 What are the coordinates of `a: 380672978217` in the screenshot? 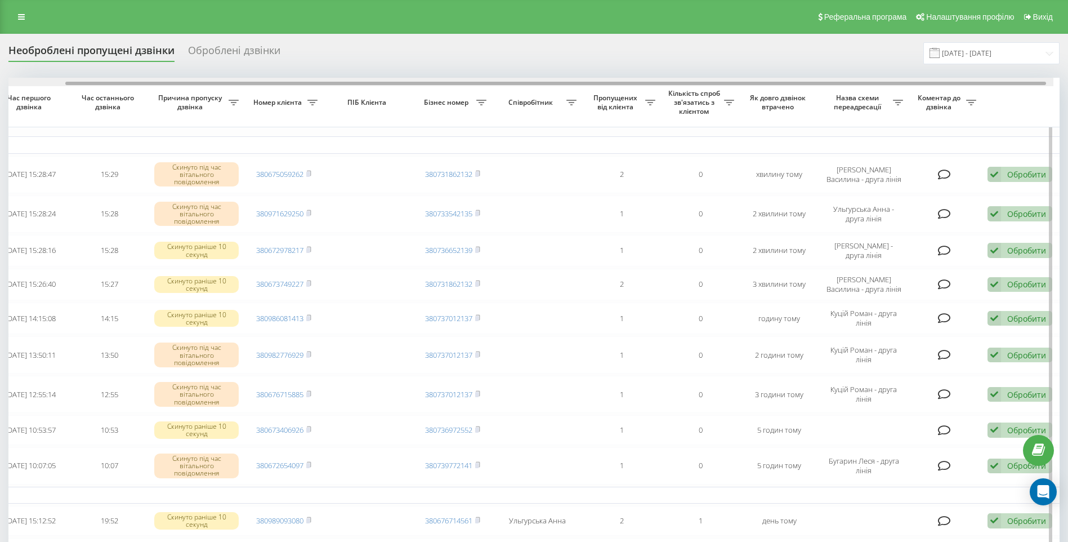 It's located at (280, 250).